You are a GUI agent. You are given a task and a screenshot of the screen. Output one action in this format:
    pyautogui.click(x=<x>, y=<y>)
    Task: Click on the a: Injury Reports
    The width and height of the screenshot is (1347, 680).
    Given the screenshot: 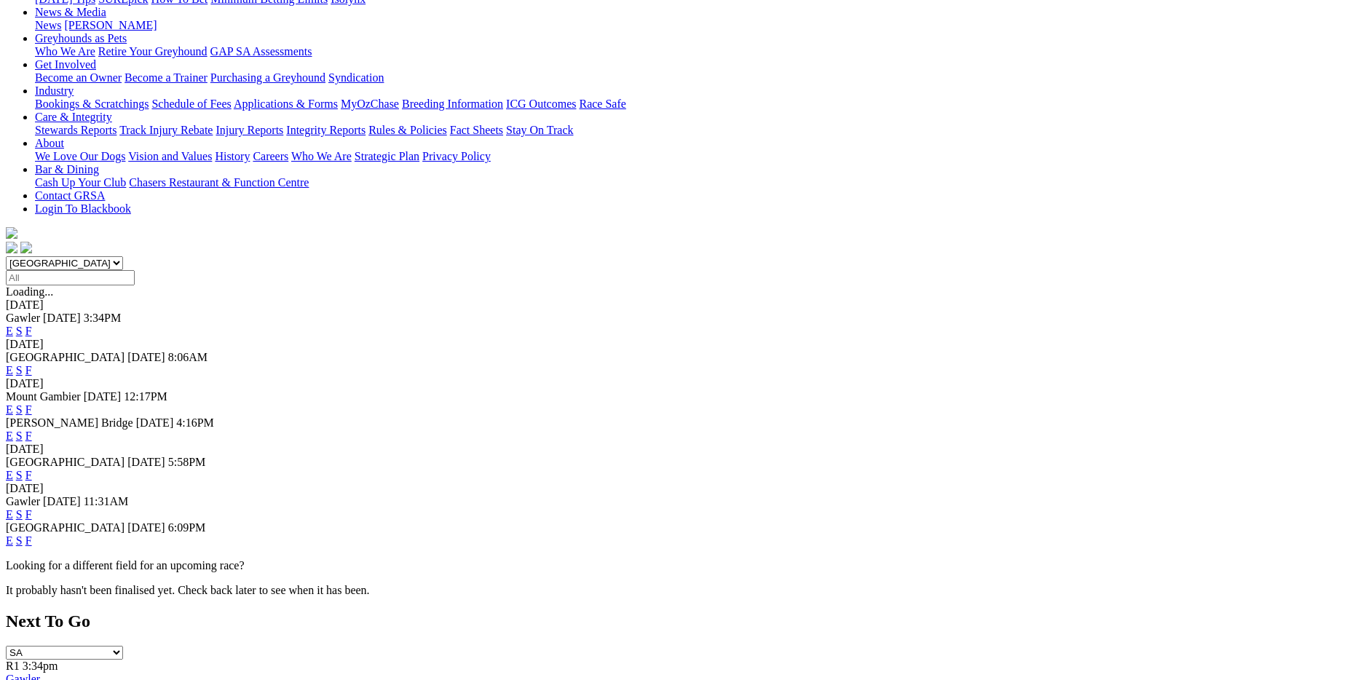 What is the action you would take?
    pyautogui.click(x=249, y=130)
    